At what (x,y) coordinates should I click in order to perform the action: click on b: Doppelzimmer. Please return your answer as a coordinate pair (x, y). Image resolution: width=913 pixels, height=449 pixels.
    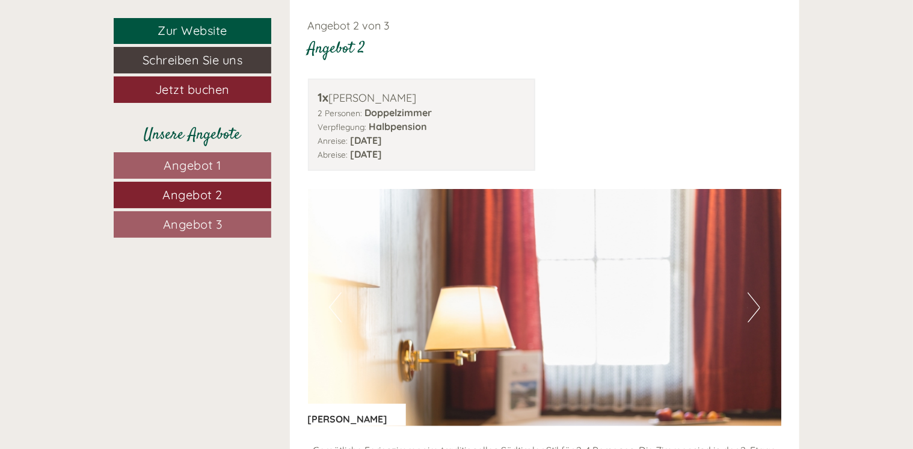
    Looking at the image, I should click on (399, 112).